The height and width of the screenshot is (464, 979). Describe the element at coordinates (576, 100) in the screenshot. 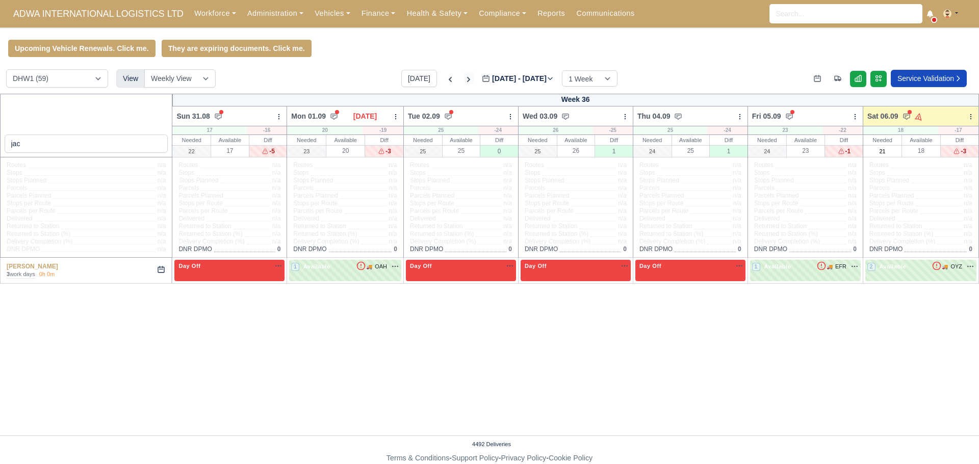

I see `div: Week 36` at that location.